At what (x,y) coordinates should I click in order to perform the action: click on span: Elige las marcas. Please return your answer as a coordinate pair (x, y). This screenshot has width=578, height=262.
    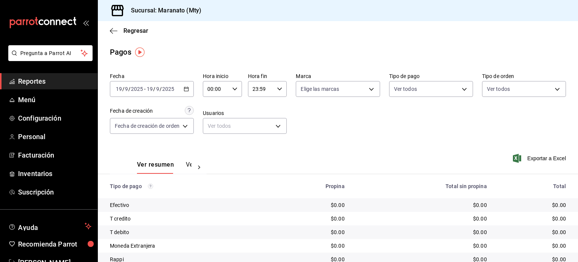
    Looking at the image, I should click on (320, 89).